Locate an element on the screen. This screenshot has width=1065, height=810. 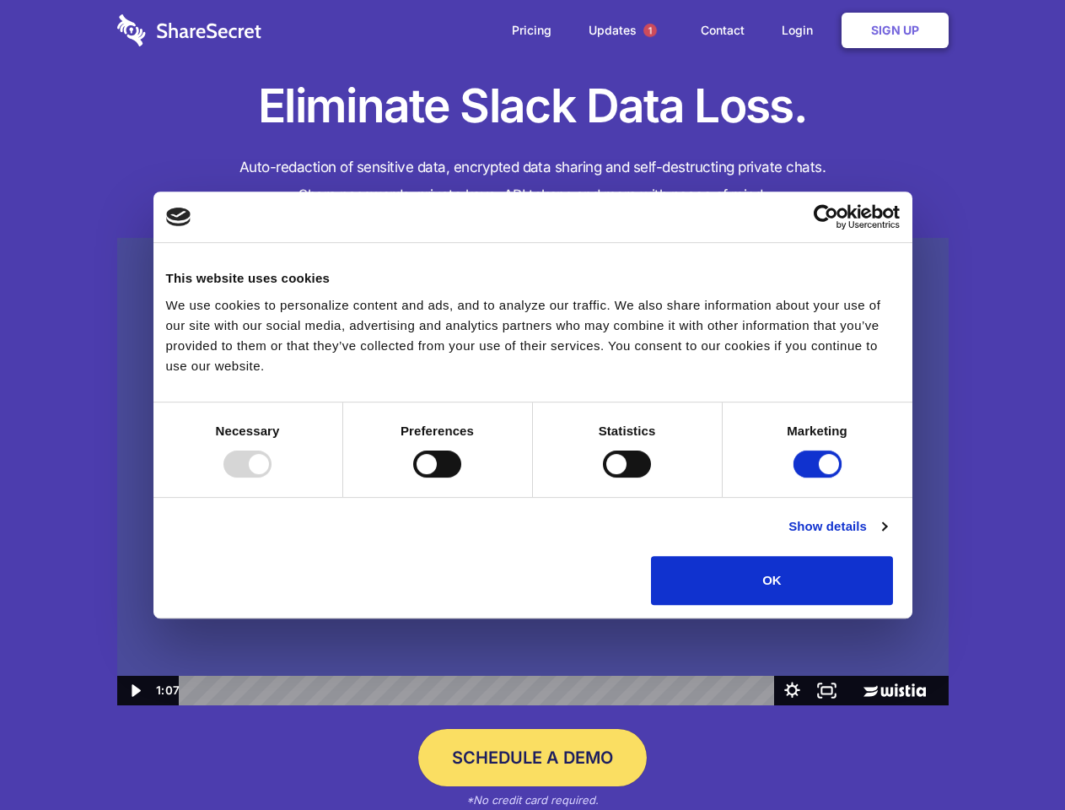
em: *No credit card required. is located at coordinates (532, 800).